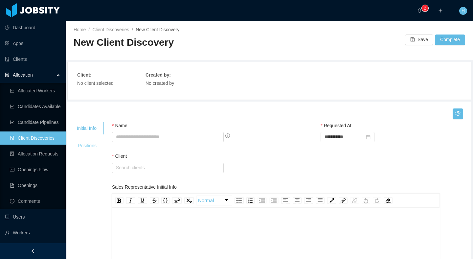 This screenshot has width=473, height=259. I want to click on span: H, so click(463, 11).